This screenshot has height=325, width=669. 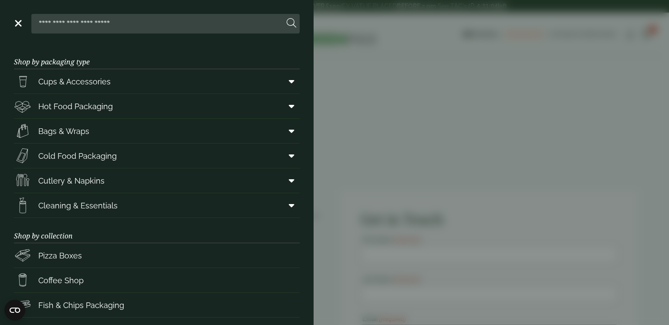 I want to click on span: Fish & Chips Packaging, so click(x=81, y=305).